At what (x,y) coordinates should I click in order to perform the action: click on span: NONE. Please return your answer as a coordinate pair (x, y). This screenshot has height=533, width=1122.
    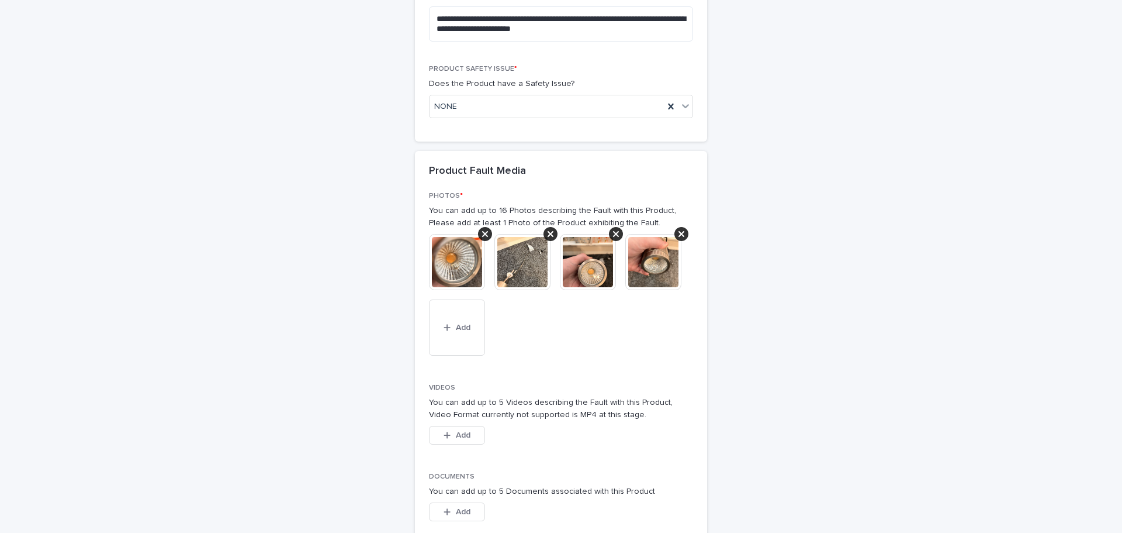
    Looking at the image, I should click on (445, 106).